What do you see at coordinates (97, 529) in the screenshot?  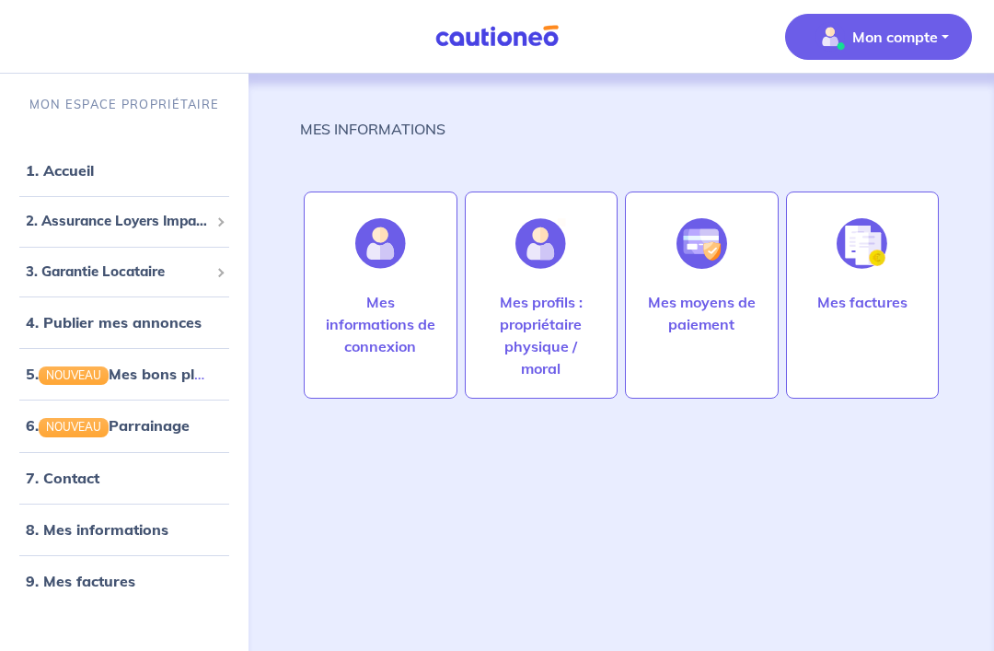 I see `a: 8. Mes informations` at bounding box center [97, 529].